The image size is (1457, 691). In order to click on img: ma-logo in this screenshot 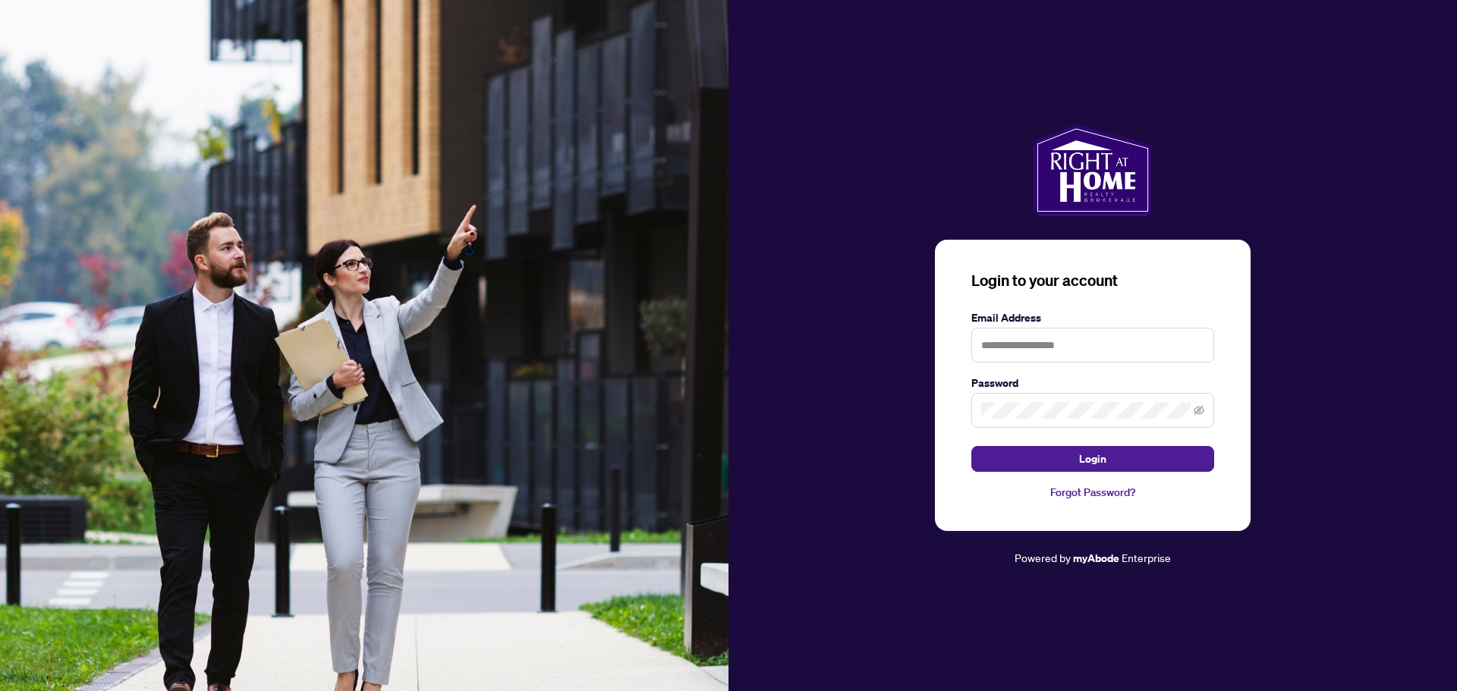, I will do `click(1092, 170)`.